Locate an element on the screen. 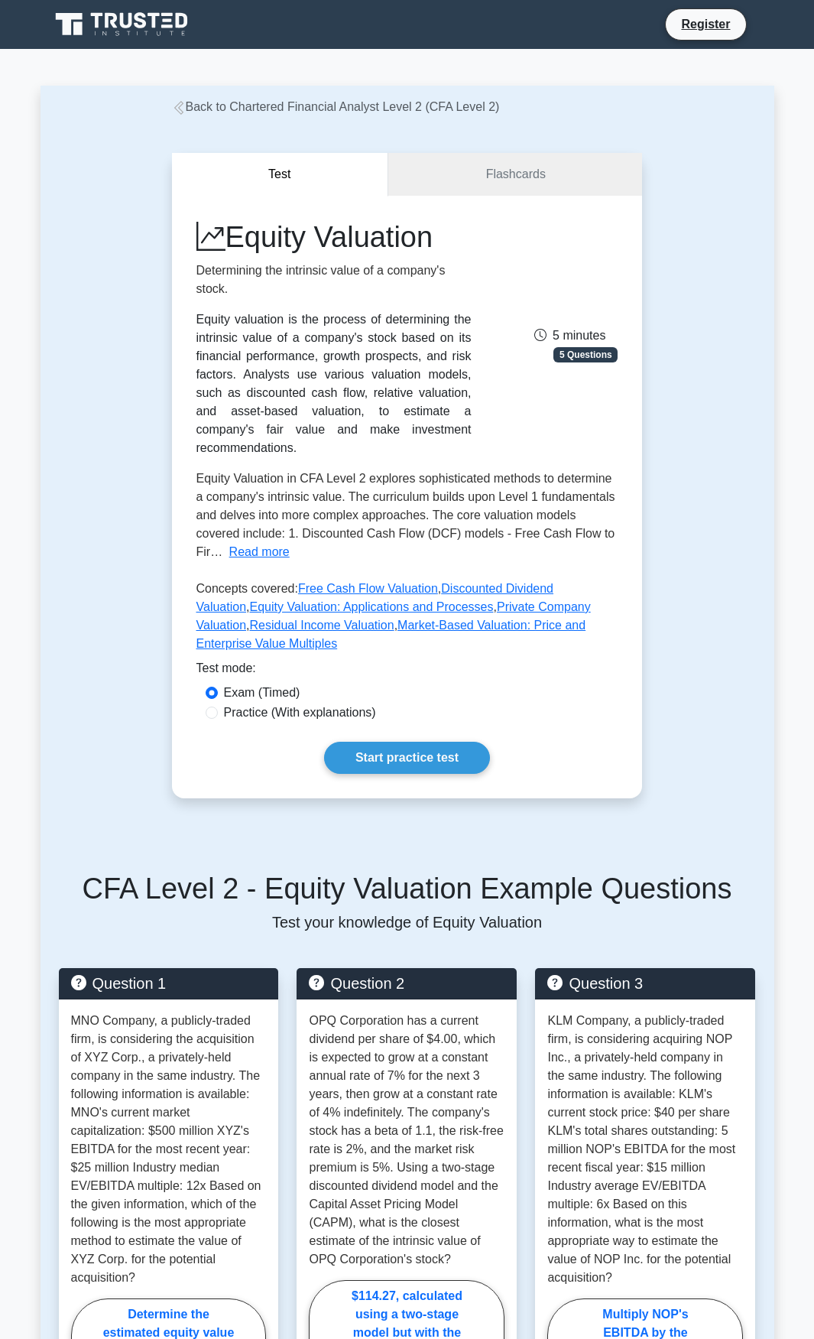 Image resolution: width=814 pixels, height=1339 pixels. p: Determining the intrinsic value of a company's stock. is located at coordinates (334, 280).